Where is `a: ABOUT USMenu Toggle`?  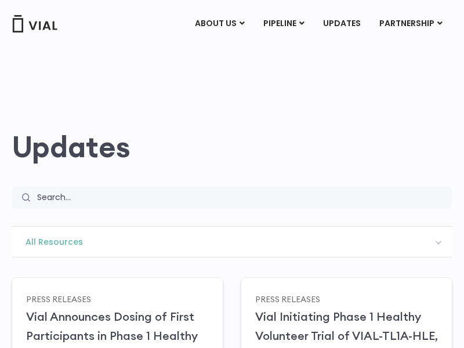
a: ABOUT USMenu Toggle is located at coordinates (219, 24).